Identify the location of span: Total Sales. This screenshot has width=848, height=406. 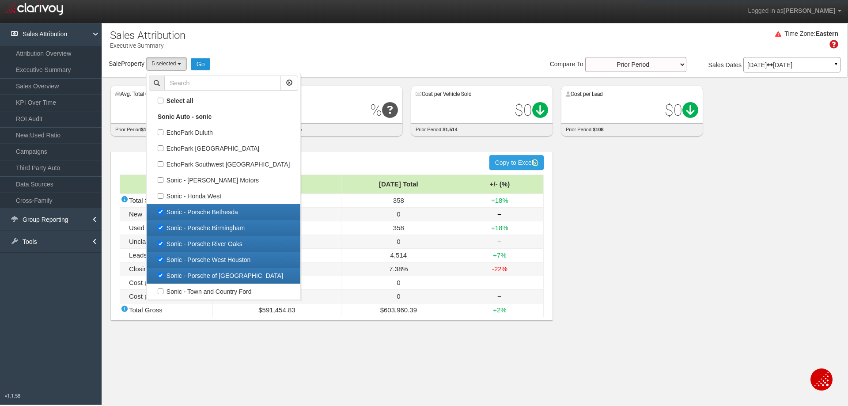
(145, 200).